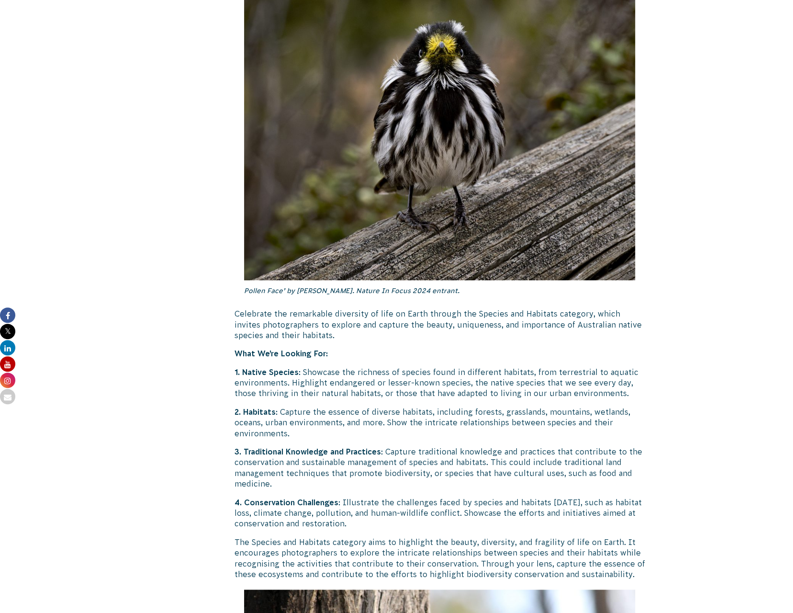 The image size is (793, 613). Describe the element at coordinates (255, 412) in the screenshot. I see `strong: 2. Habitats` at that location.